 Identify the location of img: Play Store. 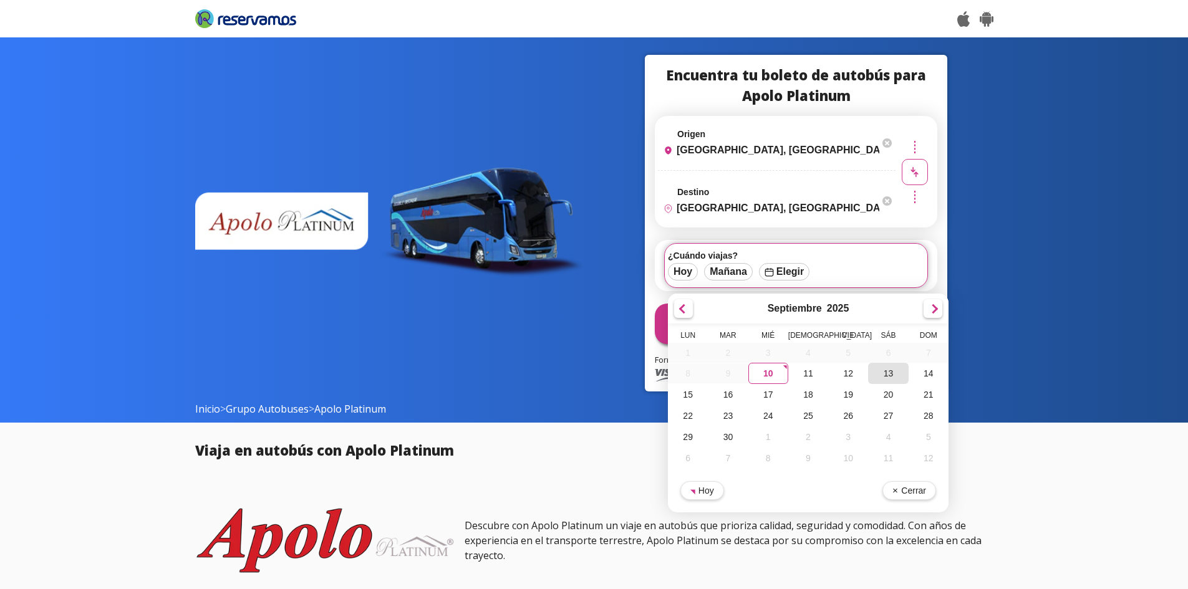
(986, 19).